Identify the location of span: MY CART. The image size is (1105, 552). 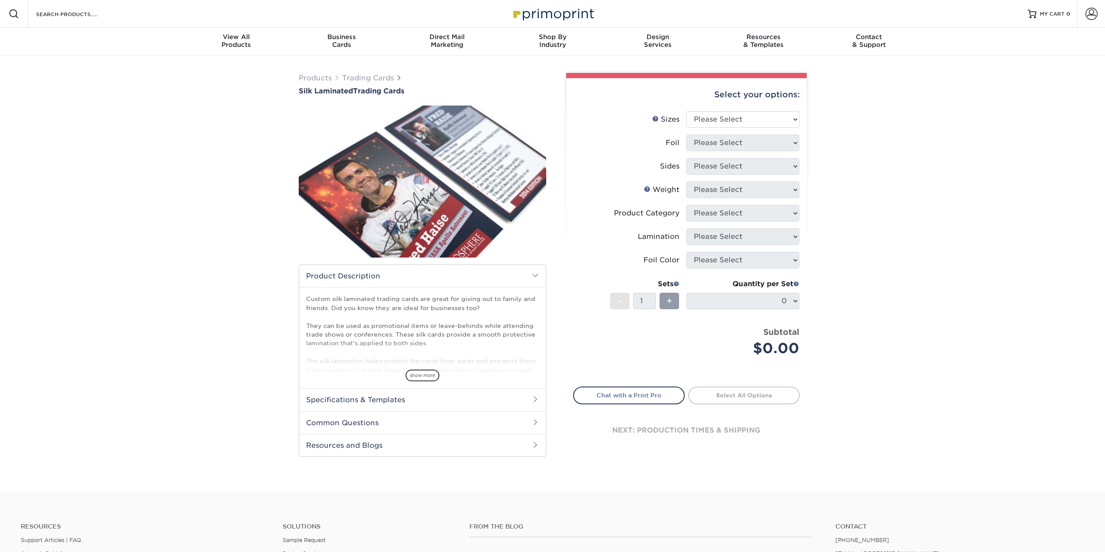
(1052, 14).